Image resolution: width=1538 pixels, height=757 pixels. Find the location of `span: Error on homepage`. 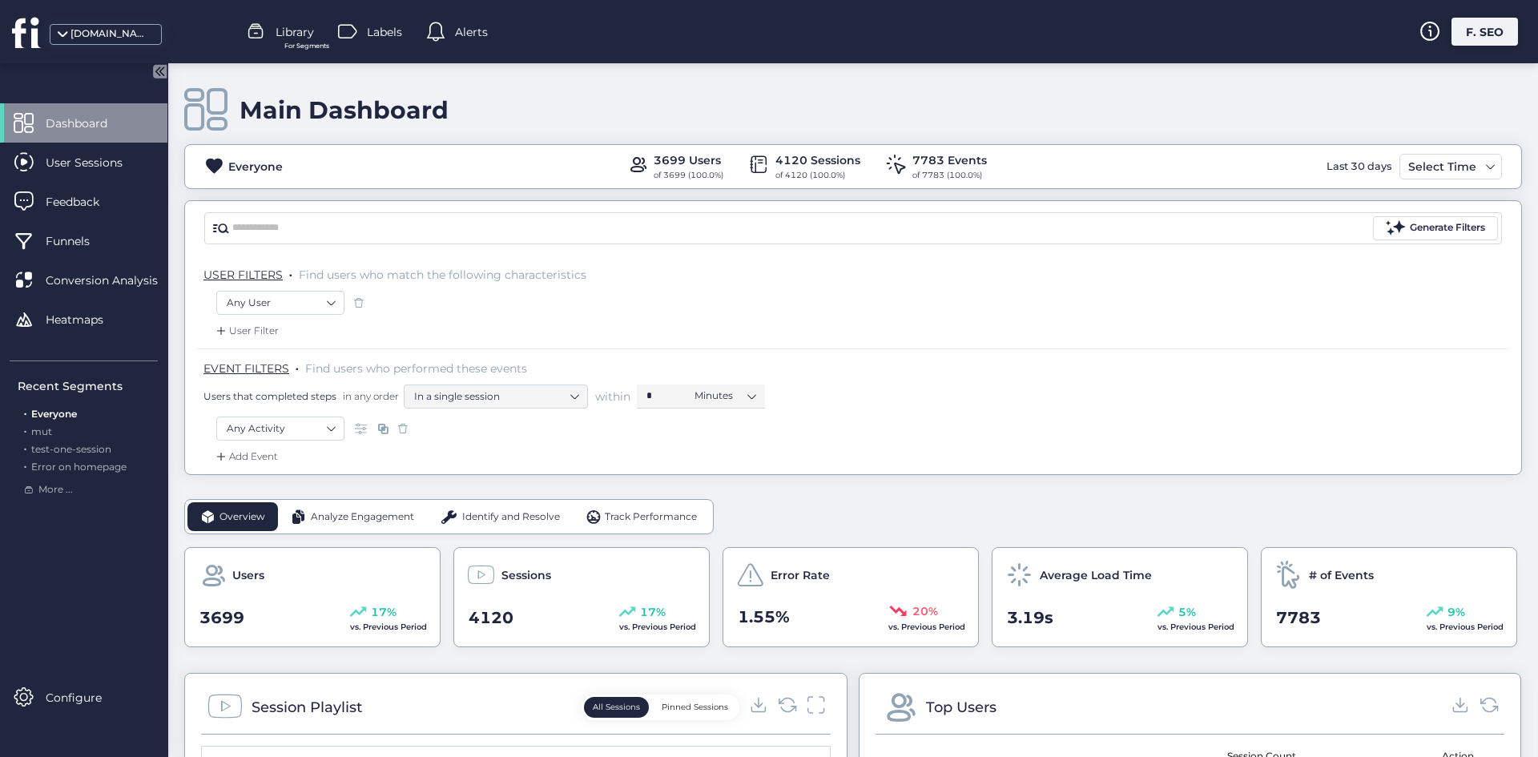

span: Error on homepage is located at coordinates (79, 466).